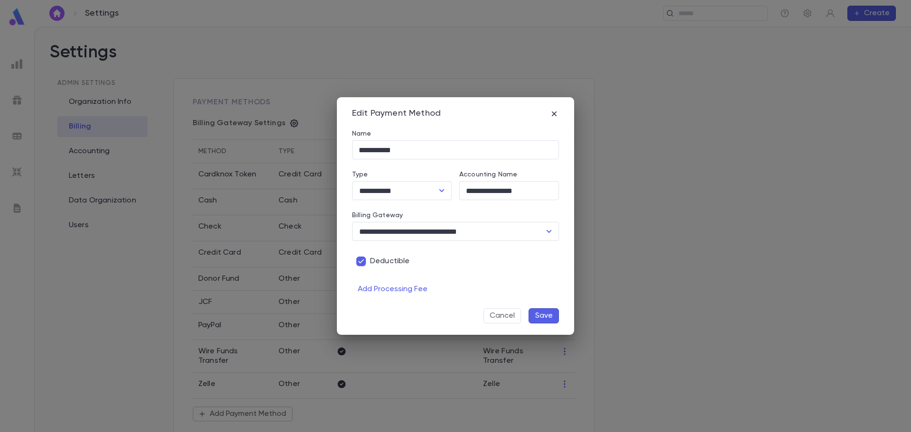 Image resolution: width=911 pixels, height=432 pixels. Describe the element at coordinates (360, 175) in the screenshot. I see `label: Type` at that location.